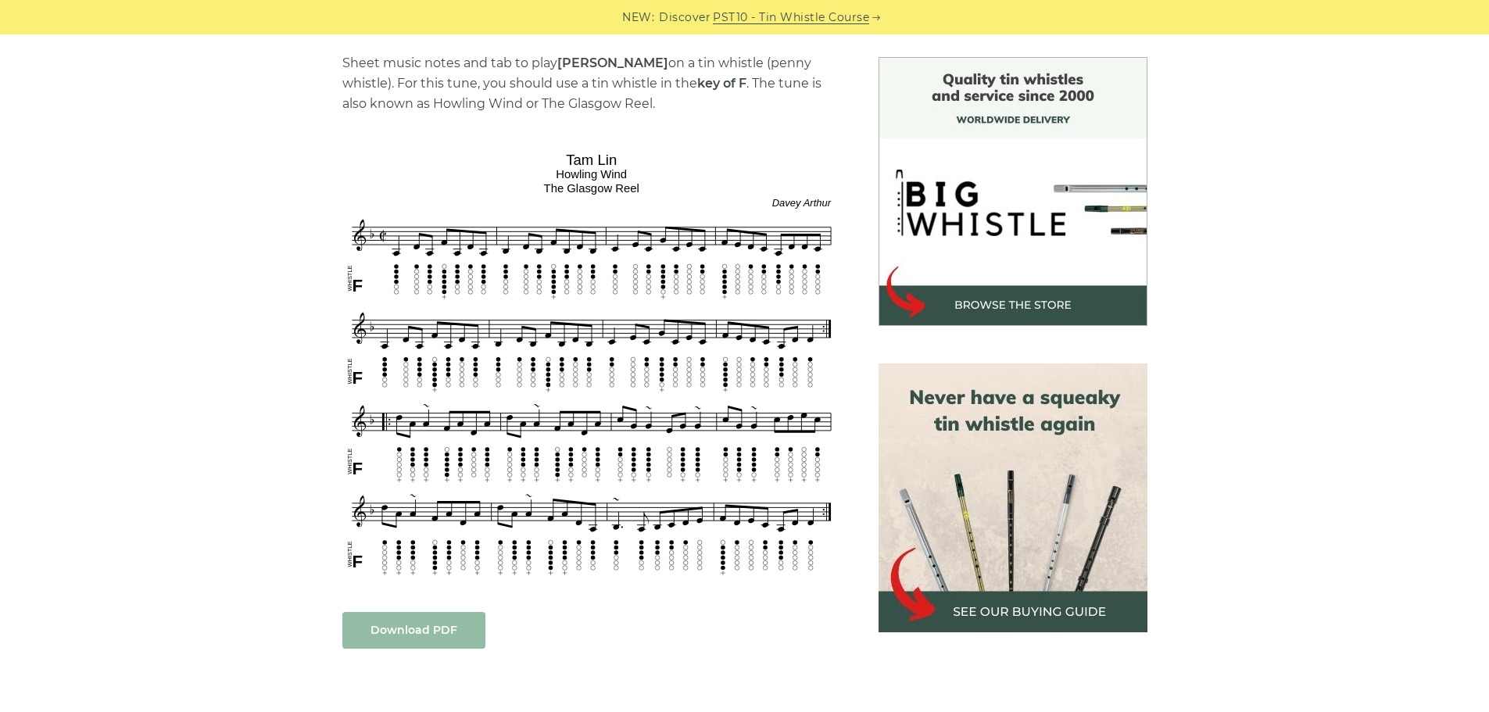 The width and height of the screenshot is (1489, 712). Describe the element at coordinates (414, 630) in the screenshot. I see `a: Download PDF` at that location.